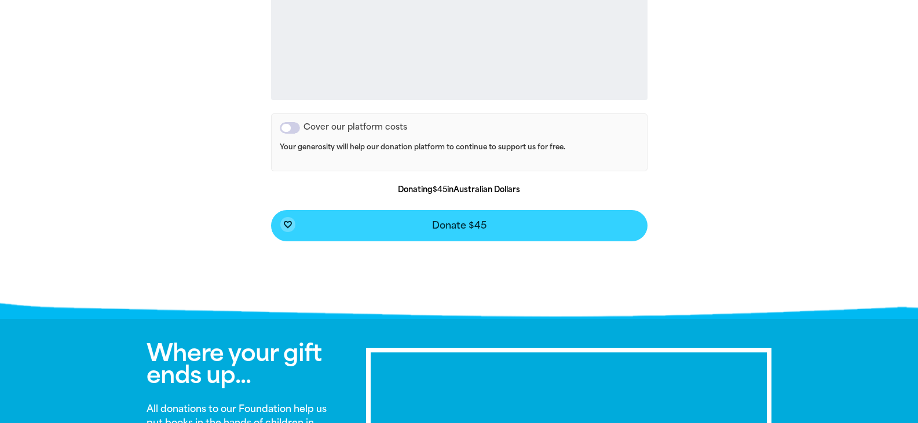 This screenshot has width=918, height=423. Describe the element at coordinates (459, 226) in the screenshot. I see `button: favorite_borderDonate $45` at that location.